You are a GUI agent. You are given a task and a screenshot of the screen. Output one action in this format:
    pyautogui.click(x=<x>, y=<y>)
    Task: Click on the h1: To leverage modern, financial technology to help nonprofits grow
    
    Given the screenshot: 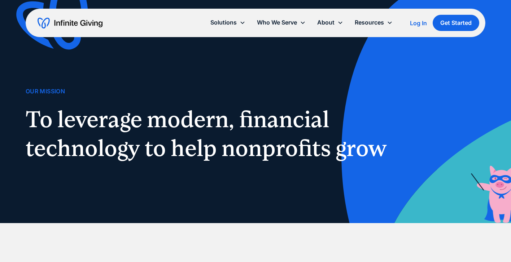 What is the action you would take?
    pyautogui.click(x=210, y=134)
    